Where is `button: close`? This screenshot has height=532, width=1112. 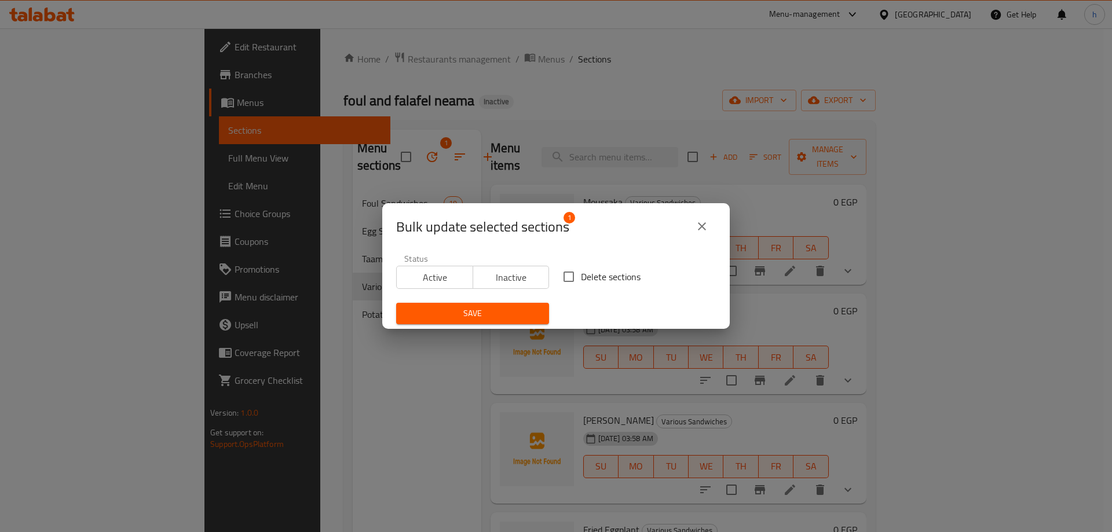
button: close is located at coordinates (702, 226).